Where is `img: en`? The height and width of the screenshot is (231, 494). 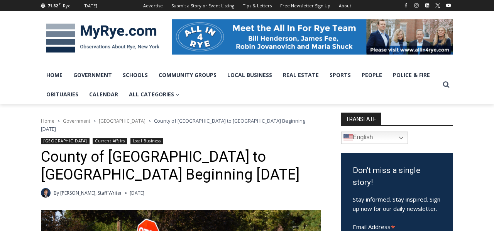
img: en is located at coordinates (348, 138).